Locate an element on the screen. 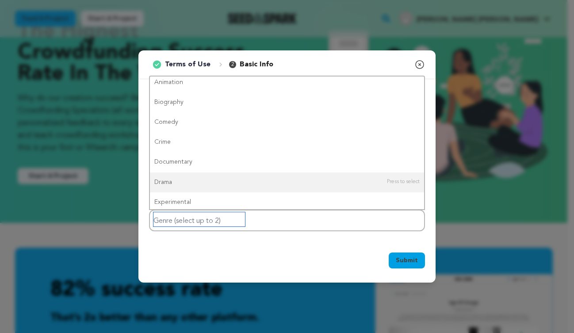  p: Terms of Use is located at coordinates (187, 65).